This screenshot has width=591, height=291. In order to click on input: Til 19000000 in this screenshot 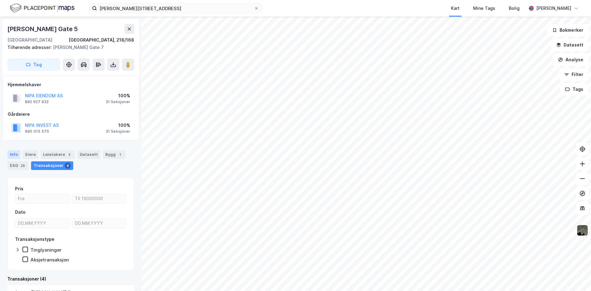, I will do `click(99, 199)`.